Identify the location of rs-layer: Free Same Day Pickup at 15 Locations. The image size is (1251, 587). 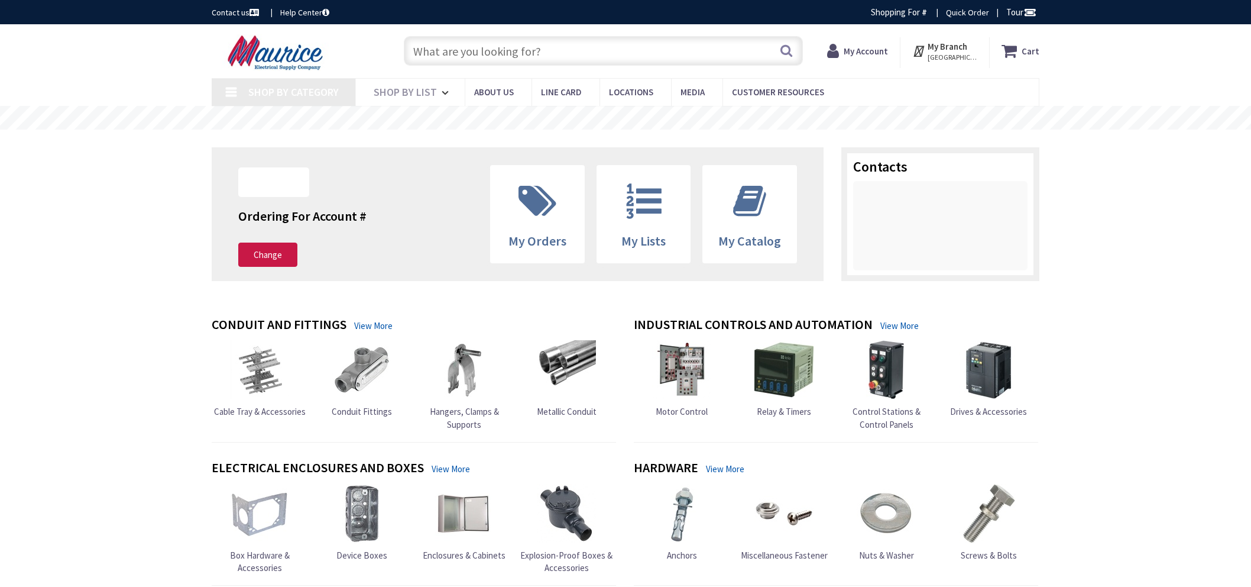
(626, 118).